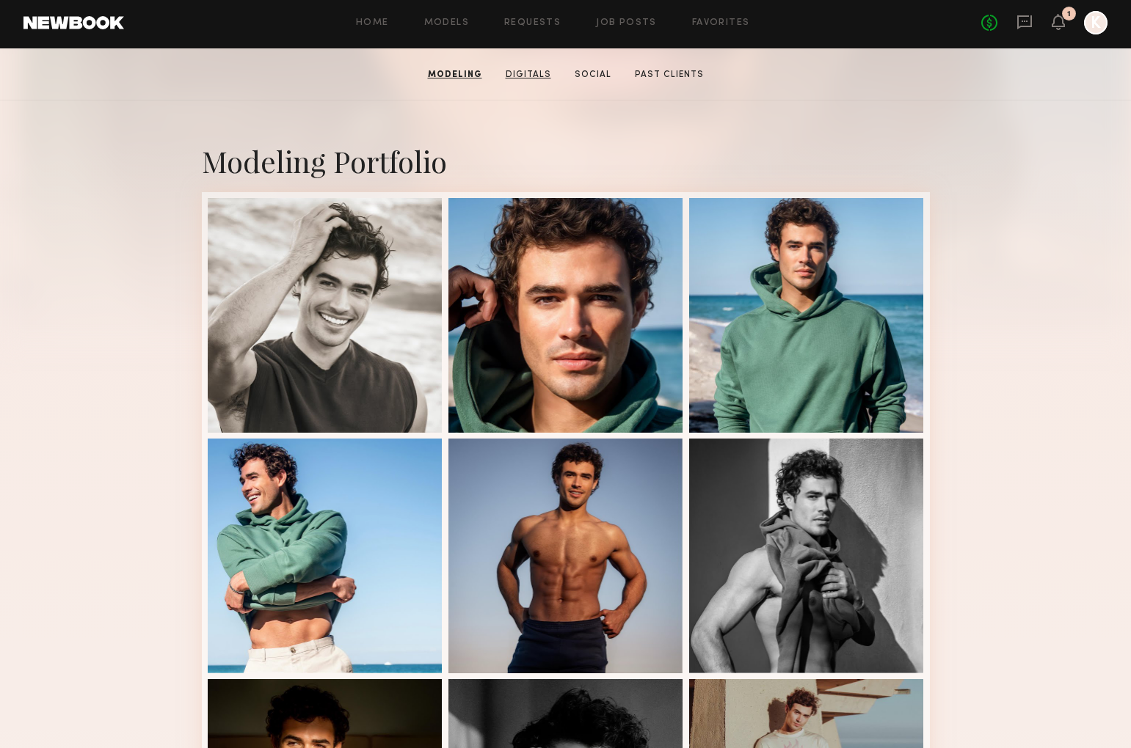  I want to click on a: Social, so click(593, 75).